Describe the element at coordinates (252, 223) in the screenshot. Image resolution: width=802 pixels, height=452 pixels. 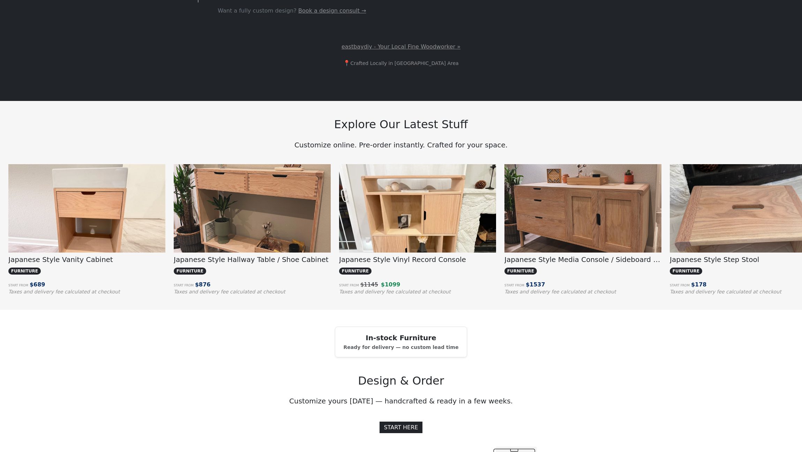
I see `img: Japanese Style Hallway Table - Landscape` at that location.